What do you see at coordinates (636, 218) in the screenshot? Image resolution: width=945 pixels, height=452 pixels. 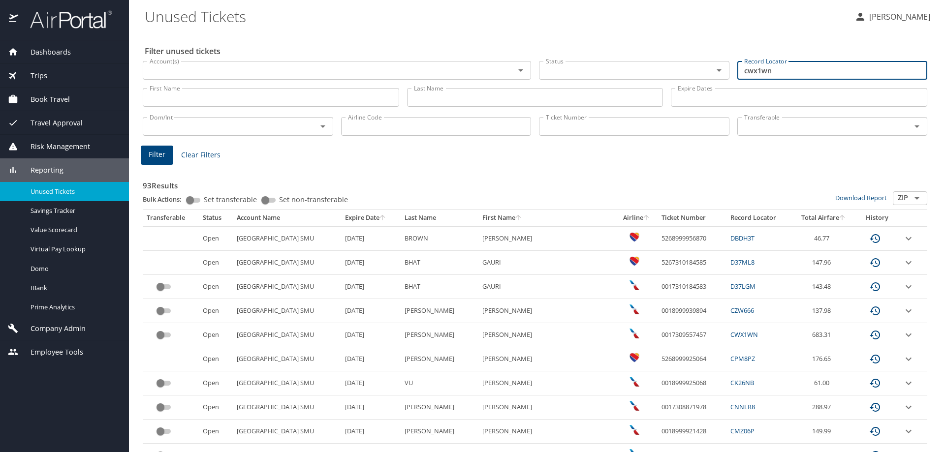 I see `th: Airline` at bounding box center [636, 218].